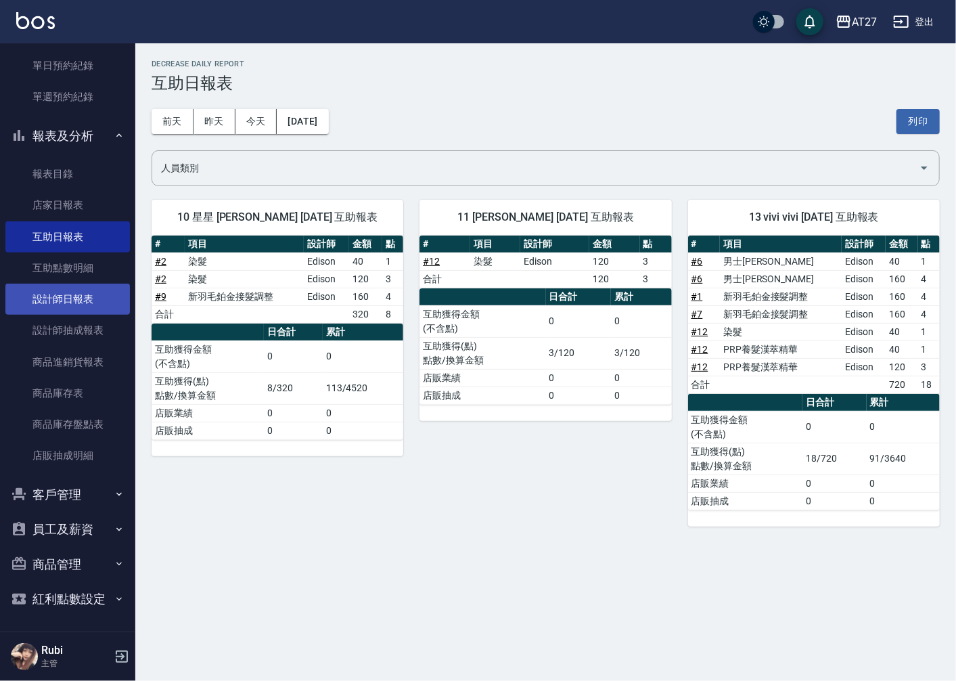  Describe the element at coordinates (929, 244) in the screenshot. I see `th: 點` at that location.